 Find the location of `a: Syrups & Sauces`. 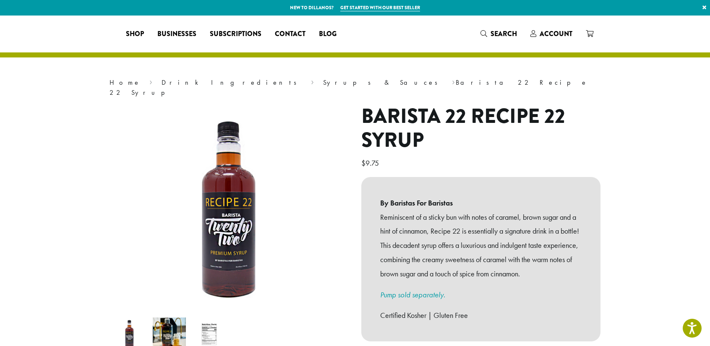

a: Syrups & Sauces is located at coordinates (383, 82).